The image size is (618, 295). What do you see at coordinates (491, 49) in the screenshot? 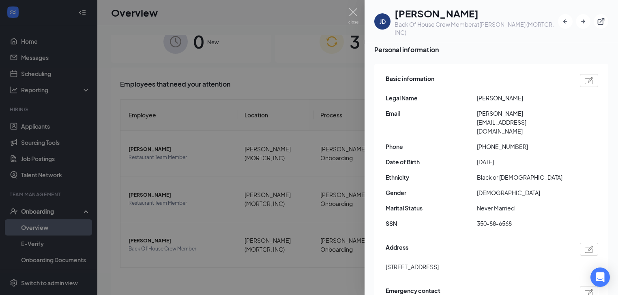
I see `span: Personal information` at bounding box center [491, 49].